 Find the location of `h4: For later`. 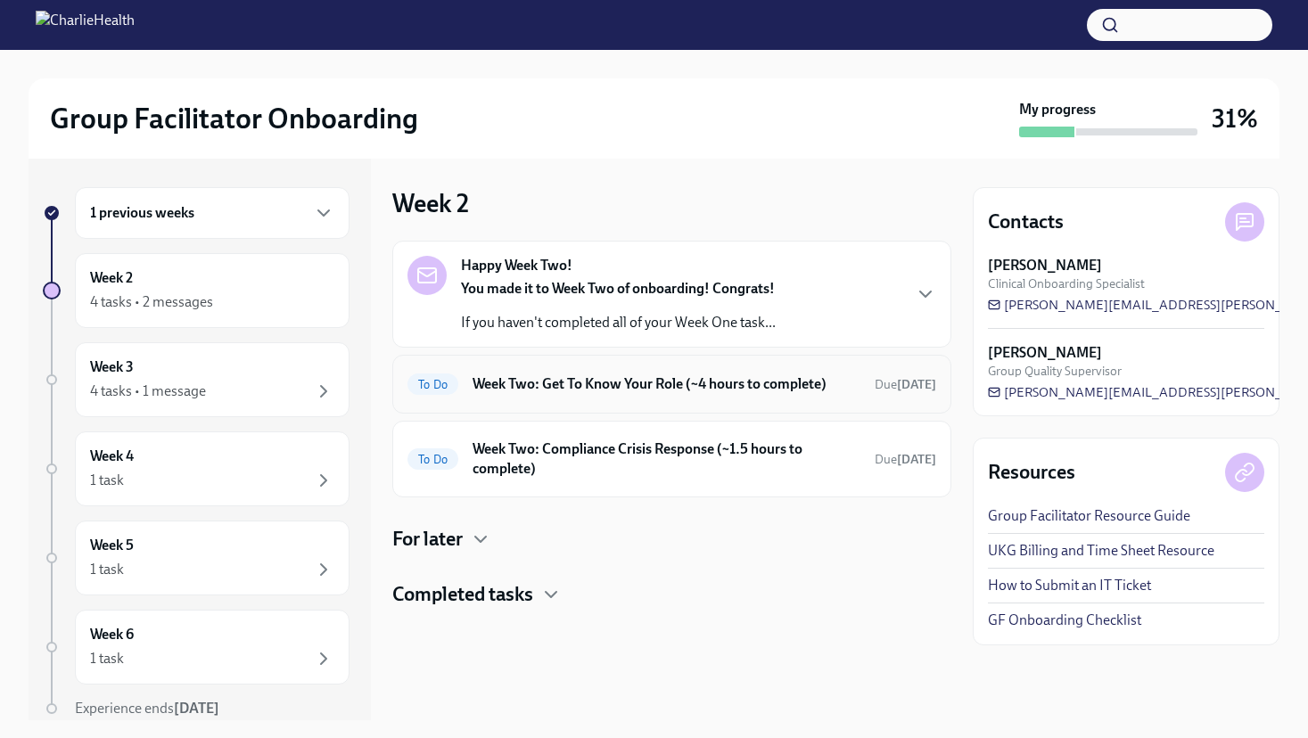

h4: For later is located at coordinates (427, 539).